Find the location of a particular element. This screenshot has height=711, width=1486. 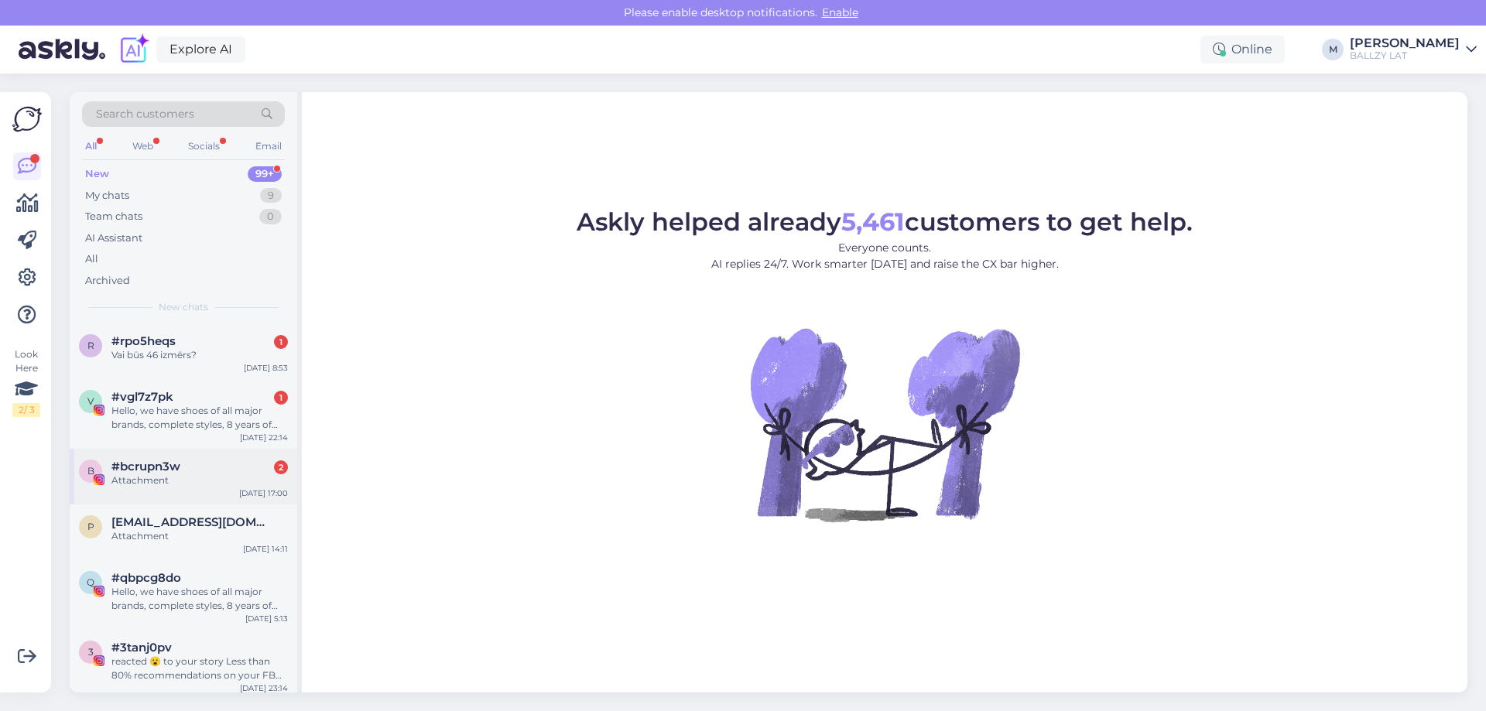

div: 2 / 3 is located at coordinates (26, 410).